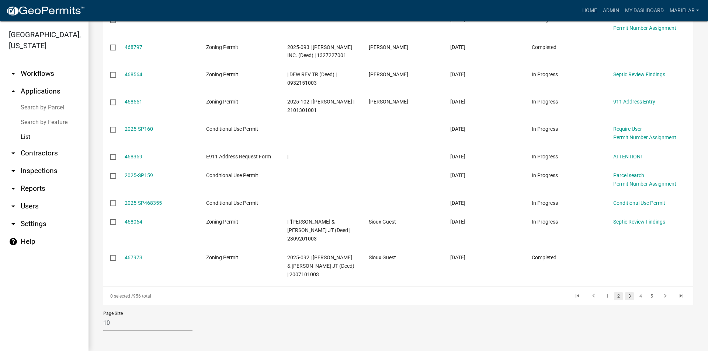 The image size is (708, 351). What do you see at coordinates (630, 297) in the screenshot?
I see `li: page 3` at bounding box center [630, 297].